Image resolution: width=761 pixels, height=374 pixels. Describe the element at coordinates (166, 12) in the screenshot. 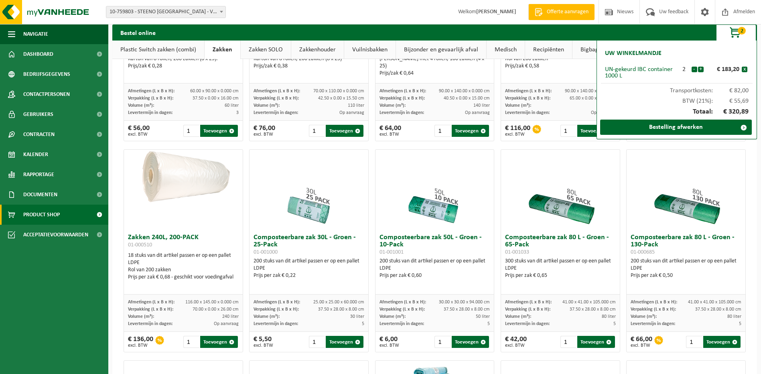

I see `span: 10-759803 - STEENO NV - VICHTE` at that location.